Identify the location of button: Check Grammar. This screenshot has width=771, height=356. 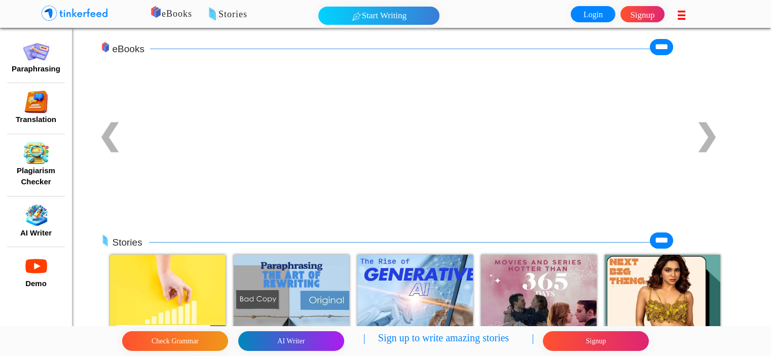
(175, 341).